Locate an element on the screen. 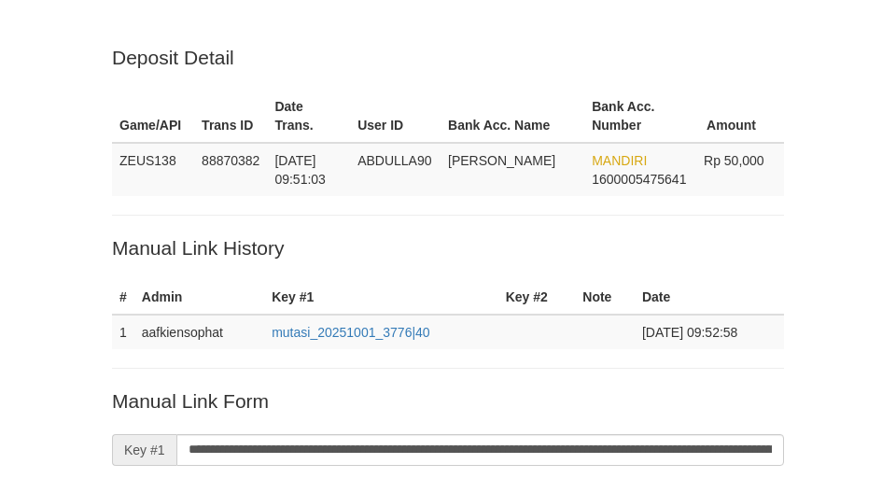 This screenshot has width=896, height=478. th: Key #1 is located at coordinates (381, 297).